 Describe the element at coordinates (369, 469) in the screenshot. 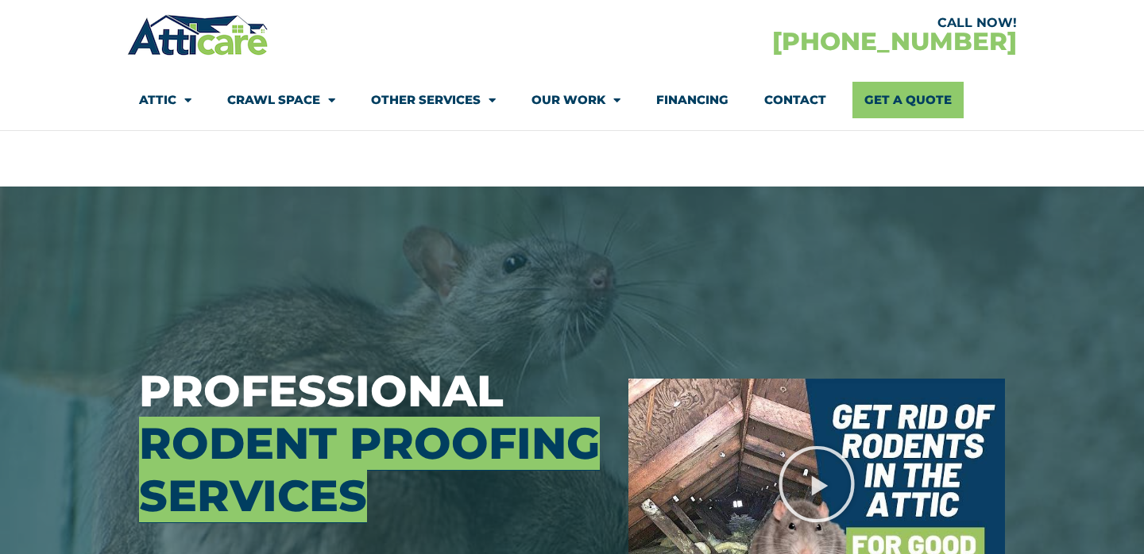

I see `span: Rodent Proofing Services` at that location.